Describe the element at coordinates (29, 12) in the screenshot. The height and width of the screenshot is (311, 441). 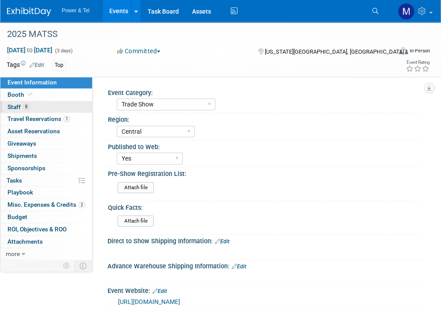
I see `img: ExhibitDay` at that location.